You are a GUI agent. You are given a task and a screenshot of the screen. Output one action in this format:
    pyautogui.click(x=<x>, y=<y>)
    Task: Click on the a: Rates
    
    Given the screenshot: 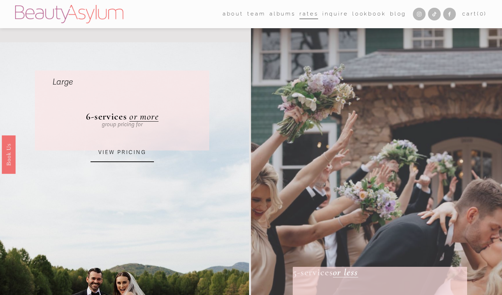 What is the action you would take?
    pyautogui.click(x=308, y=14)
    